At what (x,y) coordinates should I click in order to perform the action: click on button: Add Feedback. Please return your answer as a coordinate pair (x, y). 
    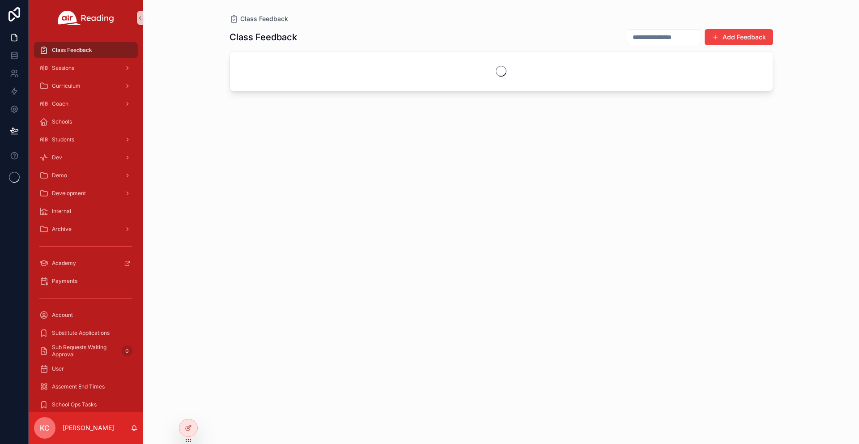
    Looking at the image, I should click on (739, 37).